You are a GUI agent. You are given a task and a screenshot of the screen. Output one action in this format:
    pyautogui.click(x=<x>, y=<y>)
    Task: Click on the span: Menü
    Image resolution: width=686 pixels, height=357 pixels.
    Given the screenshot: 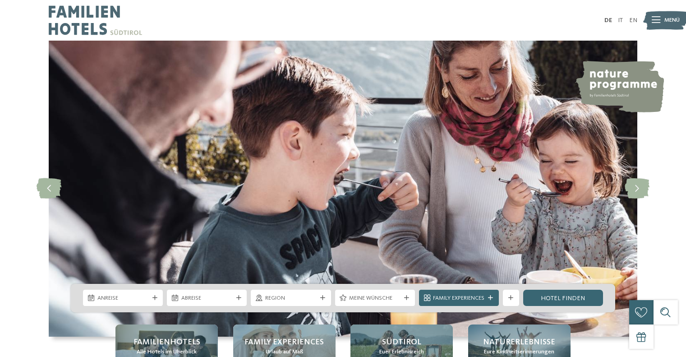 What is the action you would take?
    pyautogui.click(x=672, y=20)
    